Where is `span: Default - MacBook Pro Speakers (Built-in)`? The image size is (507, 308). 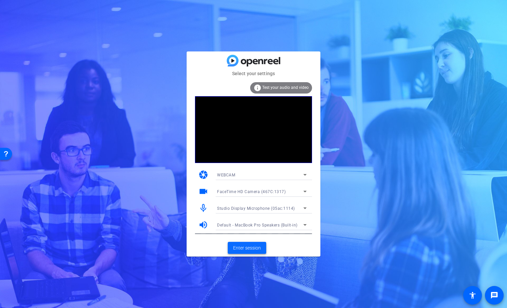 span: Default - MacBook Pro Speakers (Built-in) is located at coordinates (257, 225).